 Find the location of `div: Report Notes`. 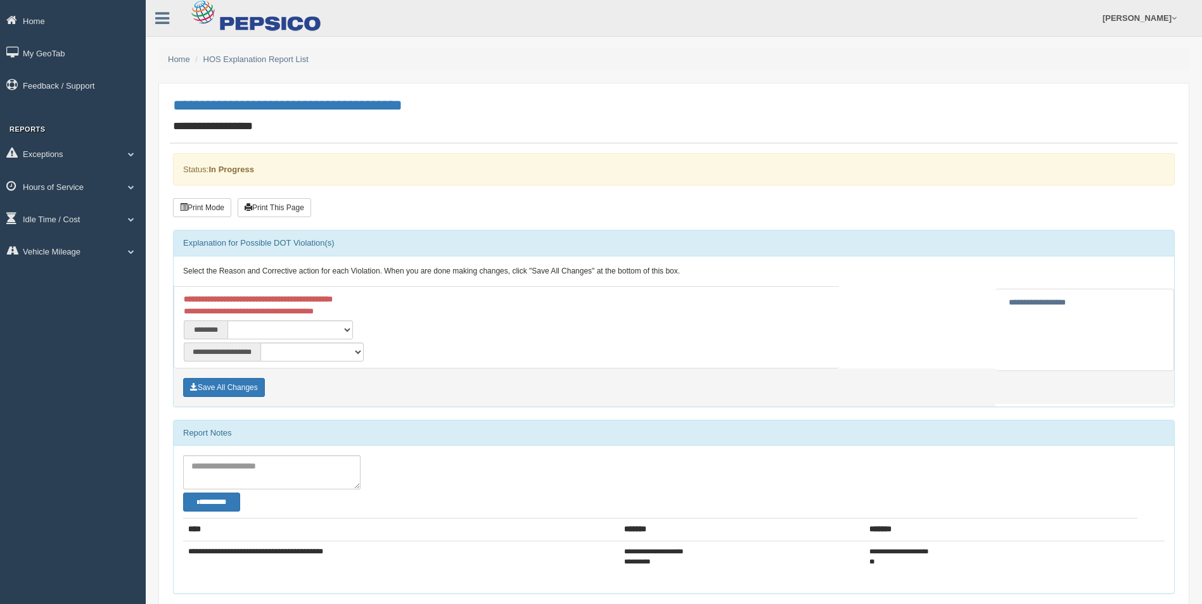

div: Report Notes is located at coordinates (674, 433).